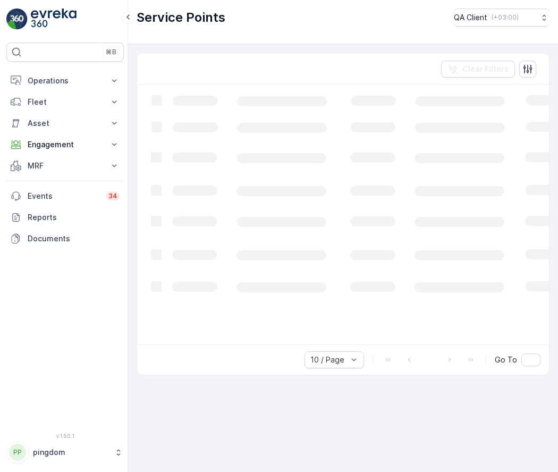 This screenshot has width=558, height=472. I want to click on p: Asset, so click(65, 123).